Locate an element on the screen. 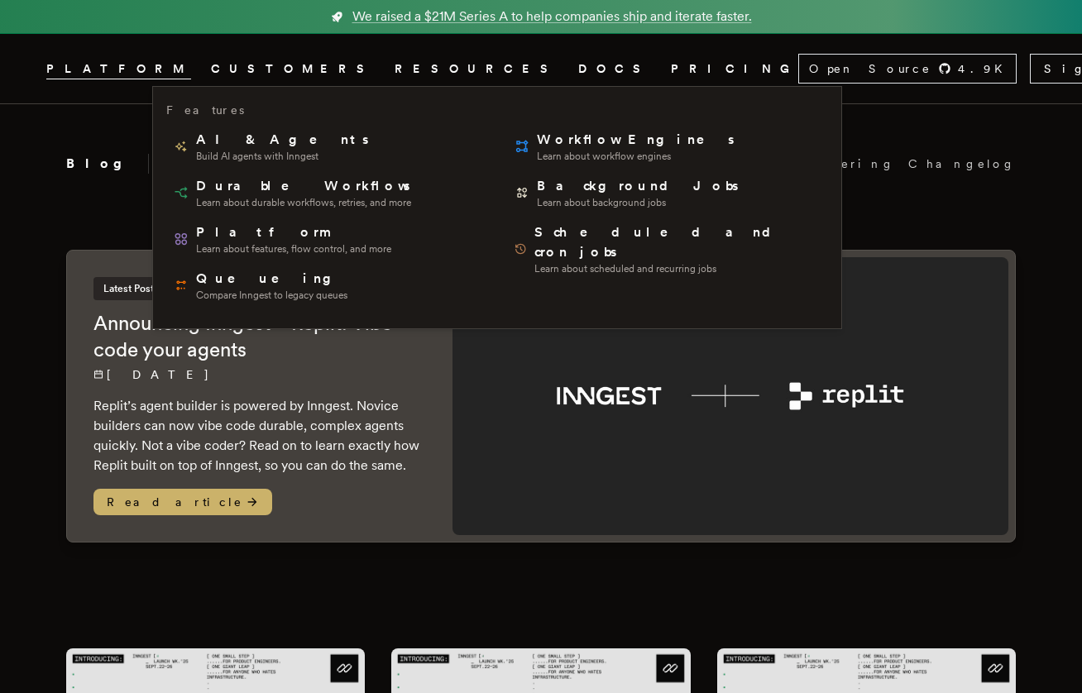  a: Background JobsLearn about background jobs is located at coordinates (667, 193).